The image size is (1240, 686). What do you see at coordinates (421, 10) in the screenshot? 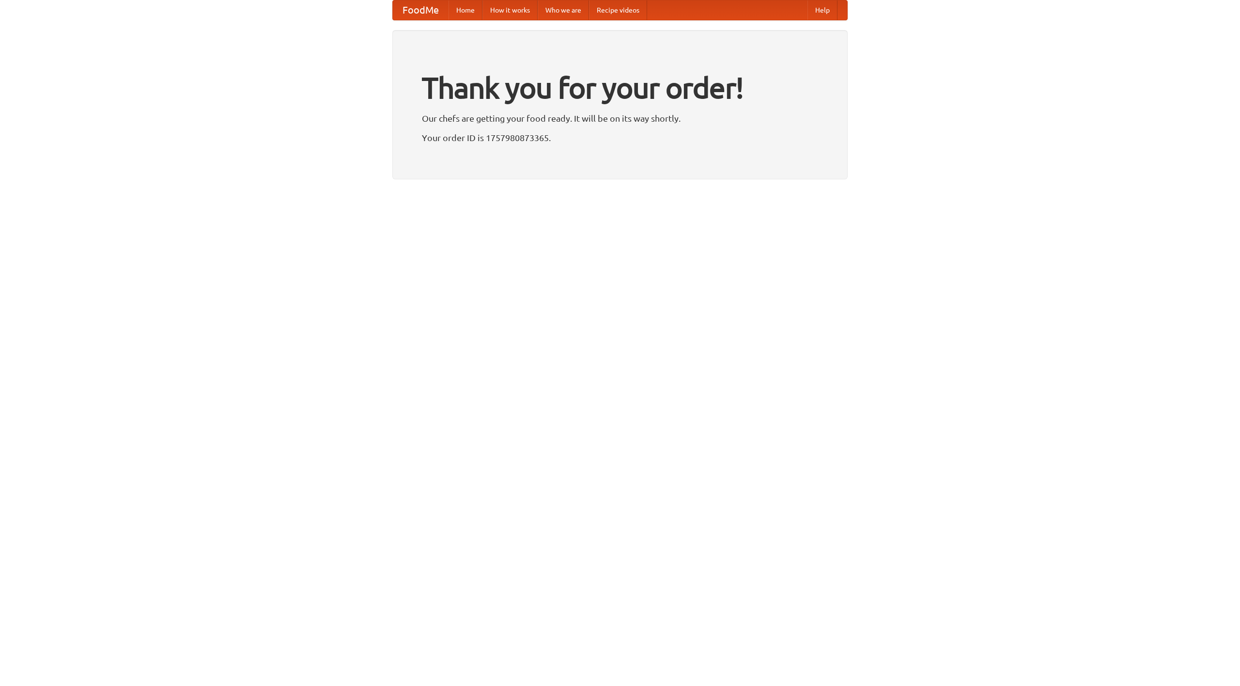
I see `a: FoodMe` at bounding box center [421, 10].